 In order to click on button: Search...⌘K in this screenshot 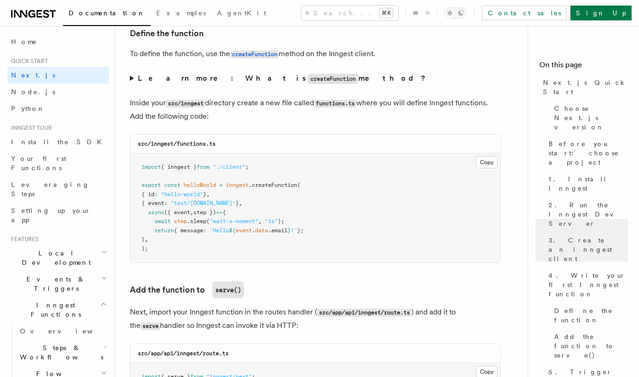, I will do `click(350, 13)`.